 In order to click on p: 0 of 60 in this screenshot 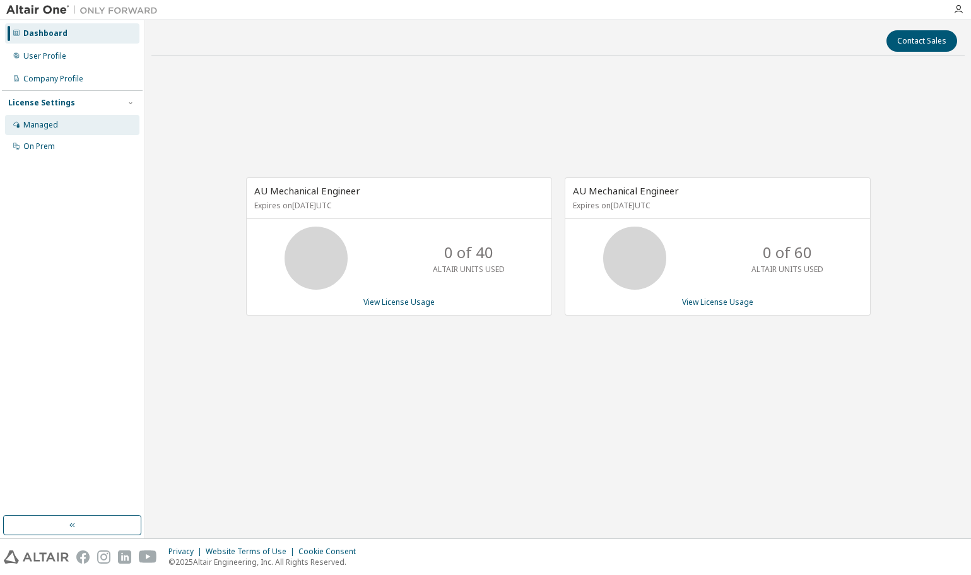, I will do `click(787, 252)`.